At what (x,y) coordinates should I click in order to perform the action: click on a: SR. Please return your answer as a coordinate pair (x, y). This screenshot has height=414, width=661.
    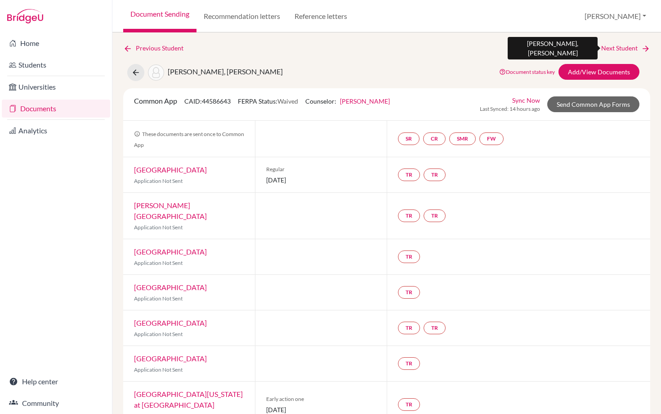
    Looking at the image, I should click on (409, 139).